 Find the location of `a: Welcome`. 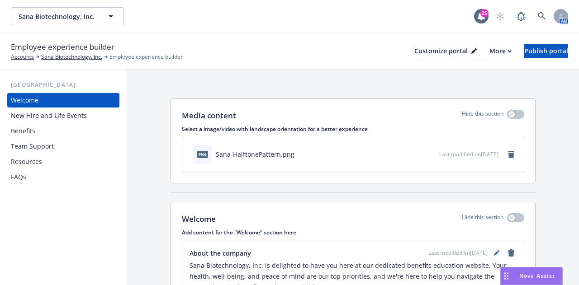

a: Welcome is located at coordinates (63, 100).